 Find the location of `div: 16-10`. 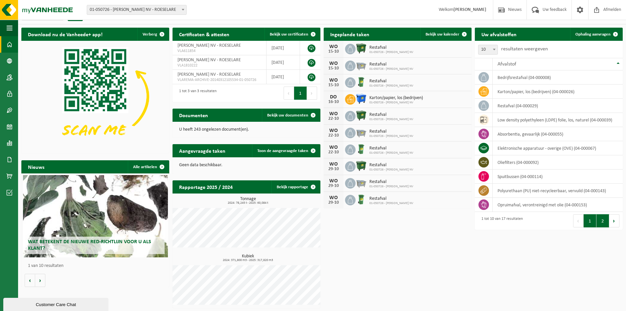

div: 16-10 is located at coordinates (334, 102).